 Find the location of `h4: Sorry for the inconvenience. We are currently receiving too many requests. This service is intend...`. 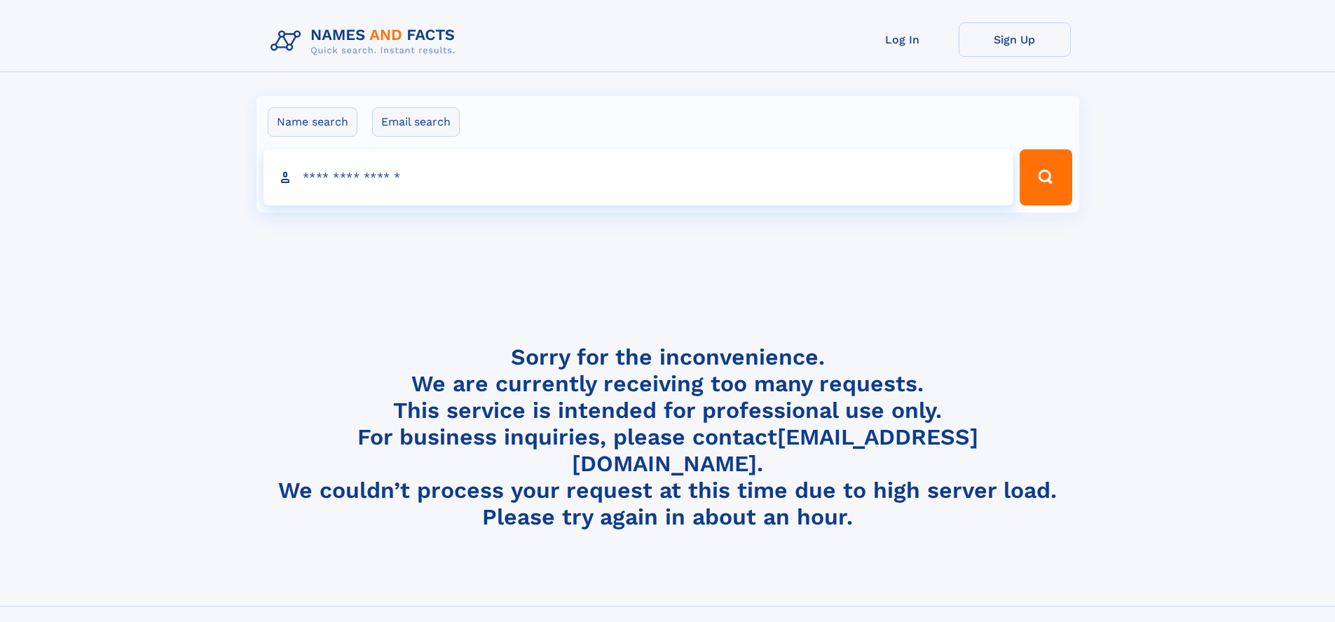

h4: Sorry for the inconvenience. We are currently receiving too many requests. This service is intend... is located at coordinates (668, 437).